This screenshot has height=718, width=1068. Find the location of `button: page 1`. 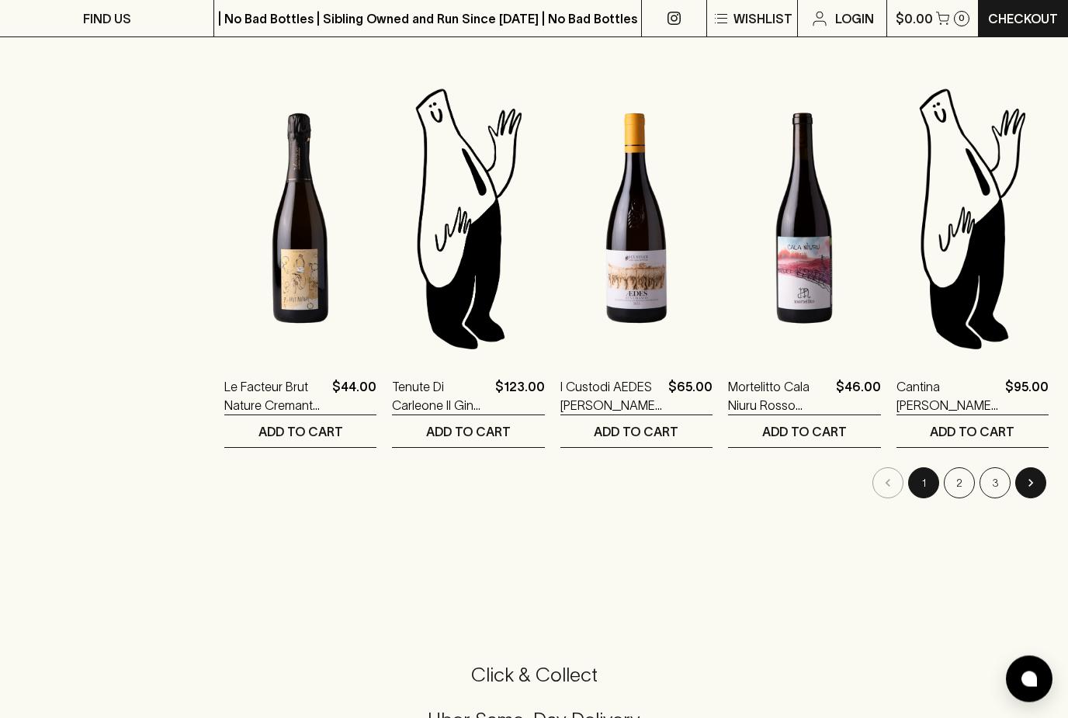

button: page 1 is located at coordinates (924, 484).